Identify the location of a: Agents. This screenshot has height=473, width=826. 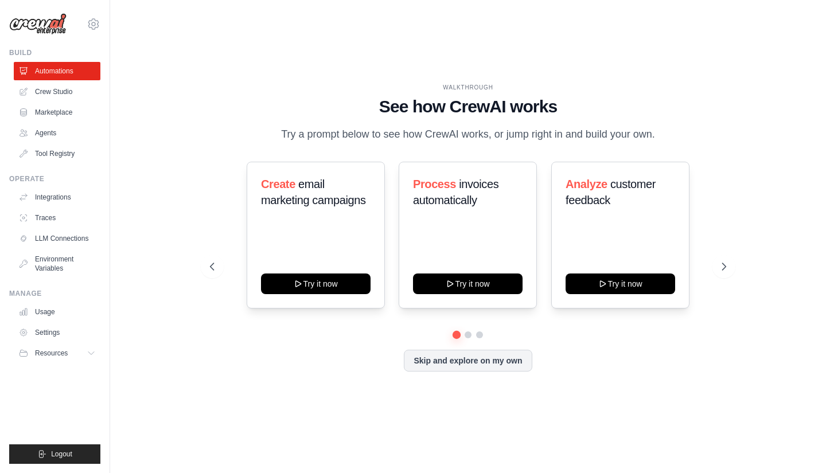
(57, 133).